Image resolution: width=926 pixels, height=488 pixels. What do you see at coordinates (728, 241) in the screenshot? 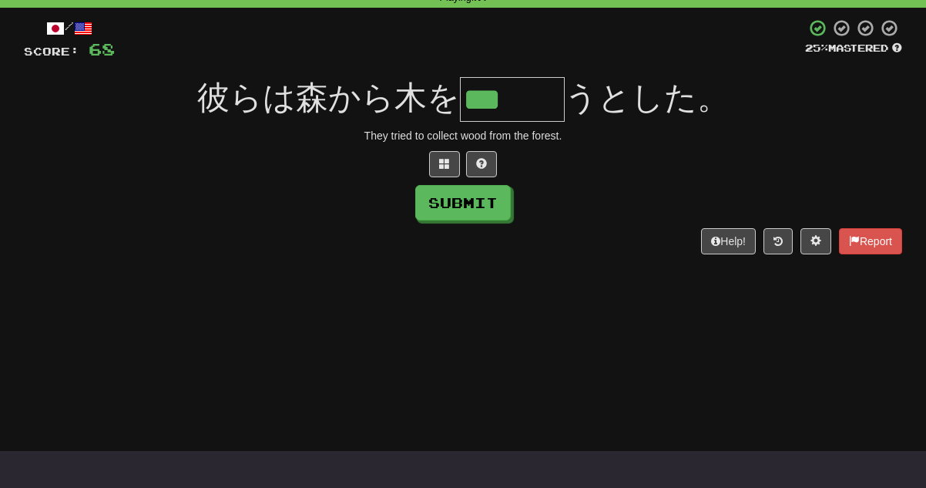
I see `button: Help!` at bounding box center [728, 241].